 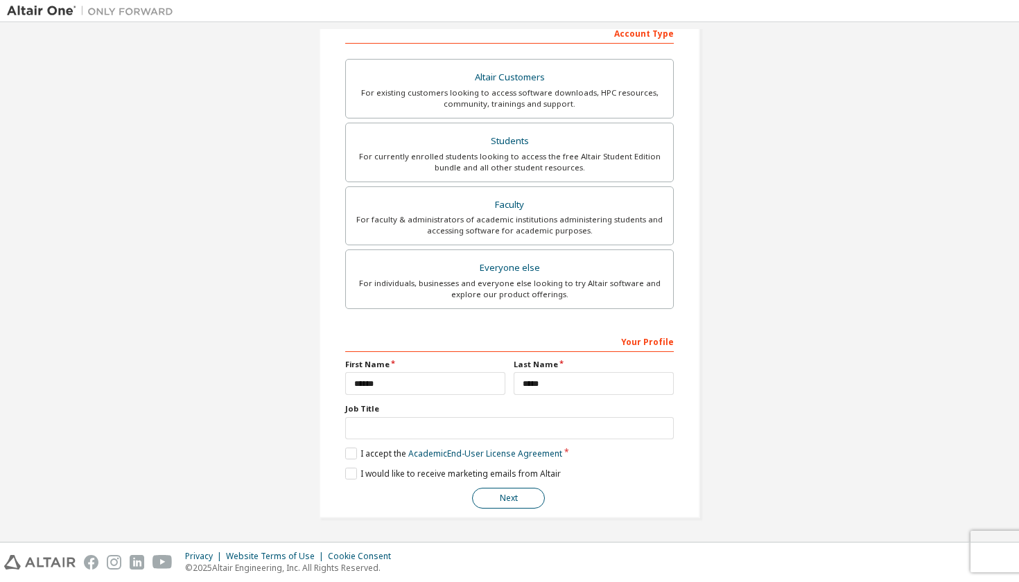 I want to click on div: Website Terms of Use, so click(x=277, y=556).